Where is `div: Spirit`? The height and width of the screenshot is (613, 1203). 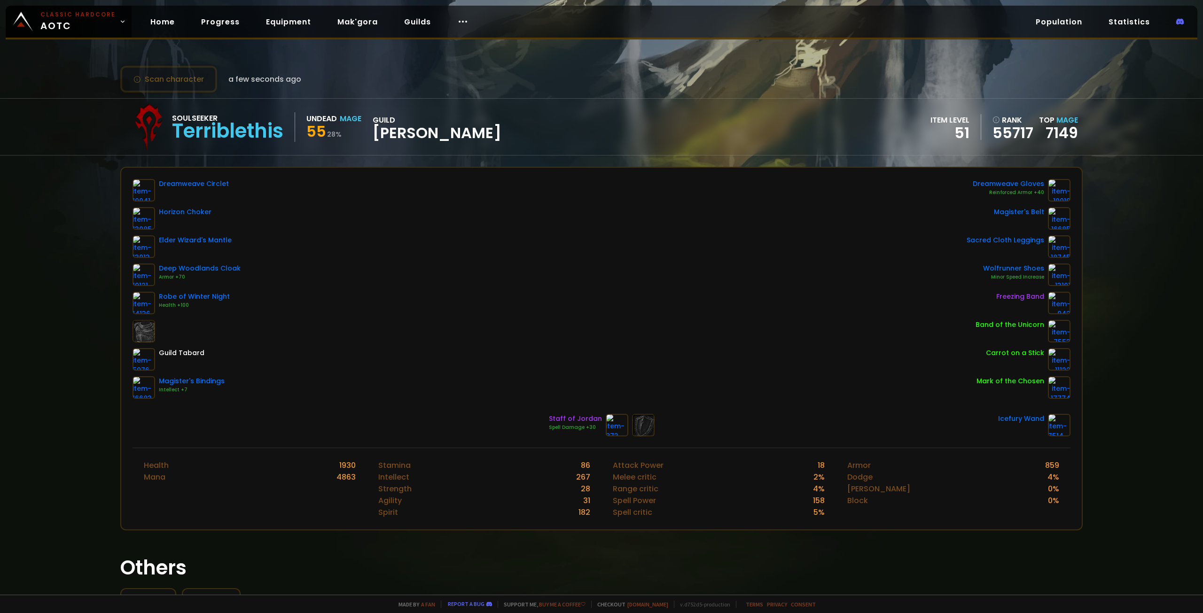 div: Spirit is located at coordinates (388, 512).